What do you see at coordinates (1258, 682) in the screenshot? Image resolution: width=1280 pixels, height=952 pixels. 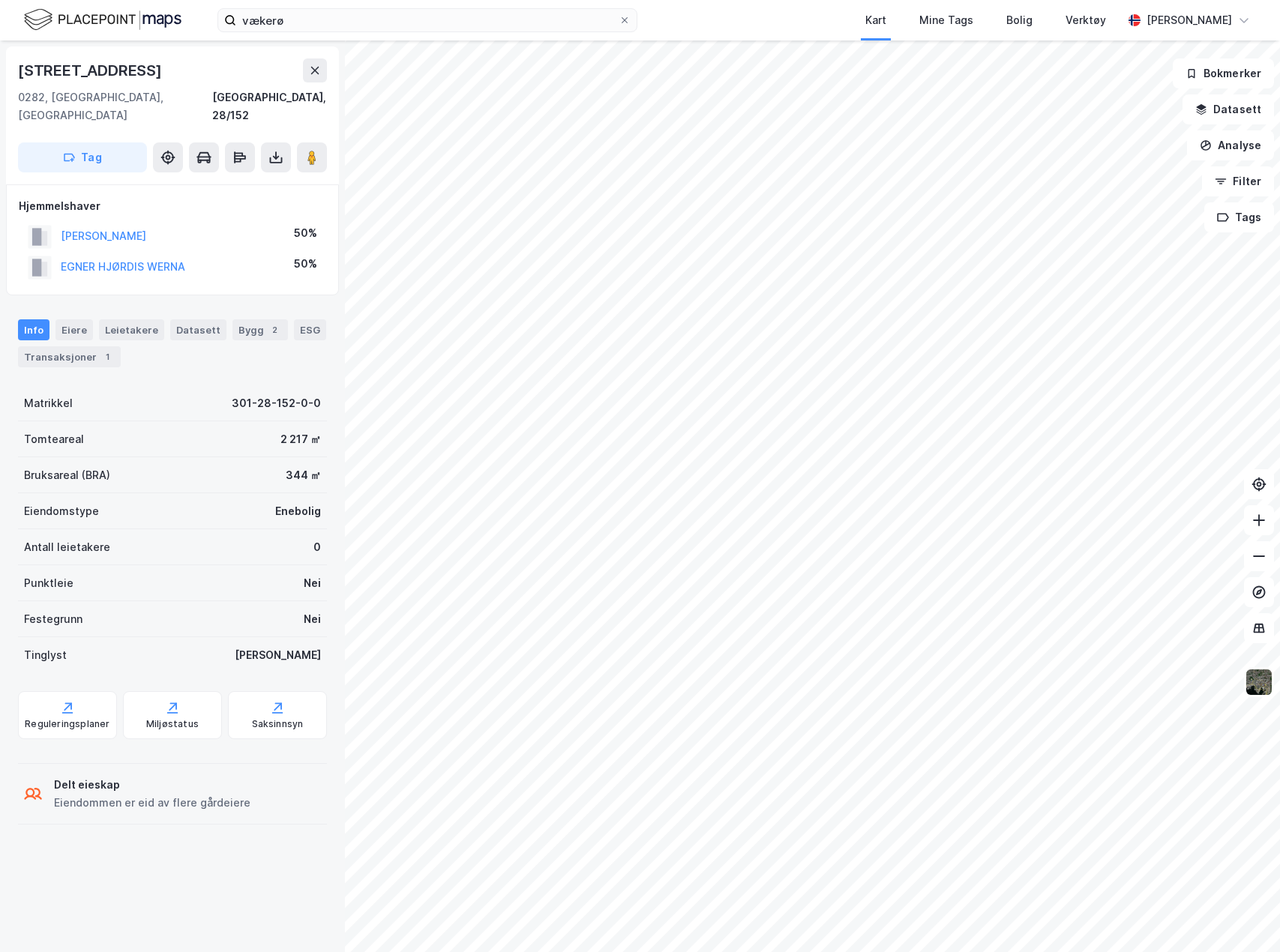 I see `img: 9k=` at bounding box center [1258, 682].